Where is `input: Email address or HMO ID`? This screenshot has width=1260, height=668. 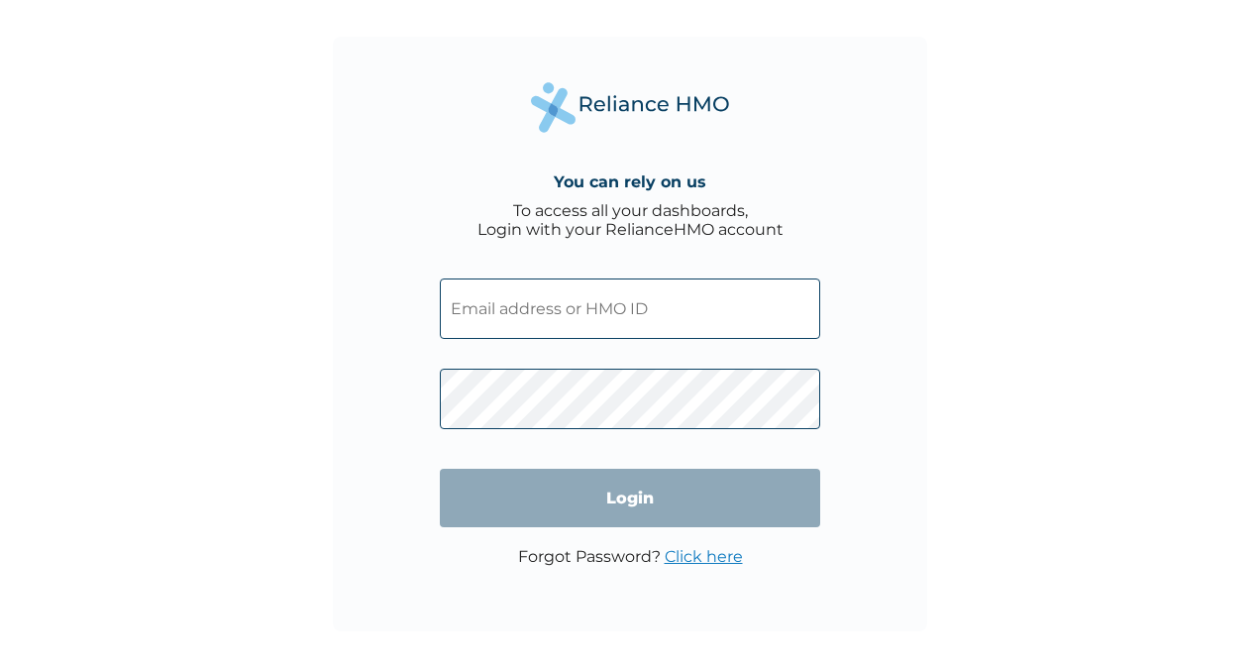 input: Email address or HMO ID is located at coordinates (630, 308).